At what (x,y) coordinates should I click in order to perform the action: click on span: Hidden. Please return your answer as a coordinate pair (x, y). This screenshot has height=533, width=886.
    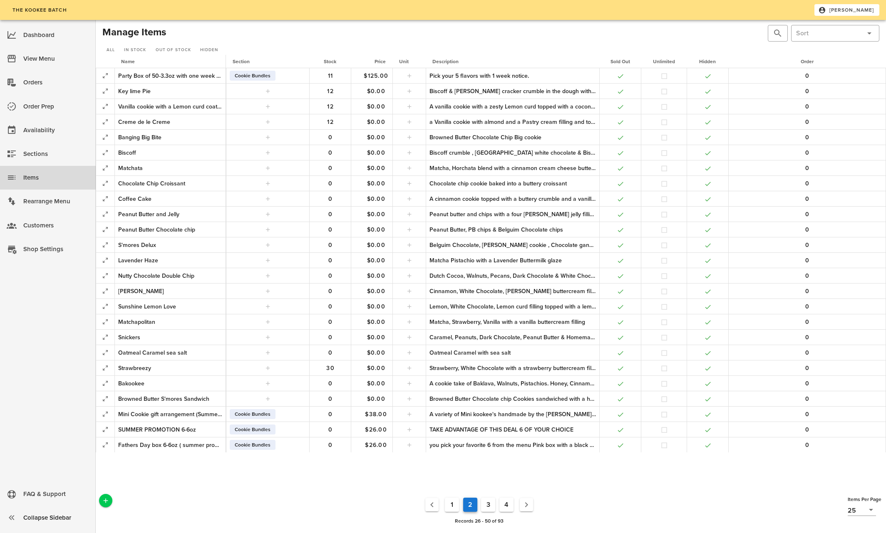
    Looking at the image, I should click on (208, 50).